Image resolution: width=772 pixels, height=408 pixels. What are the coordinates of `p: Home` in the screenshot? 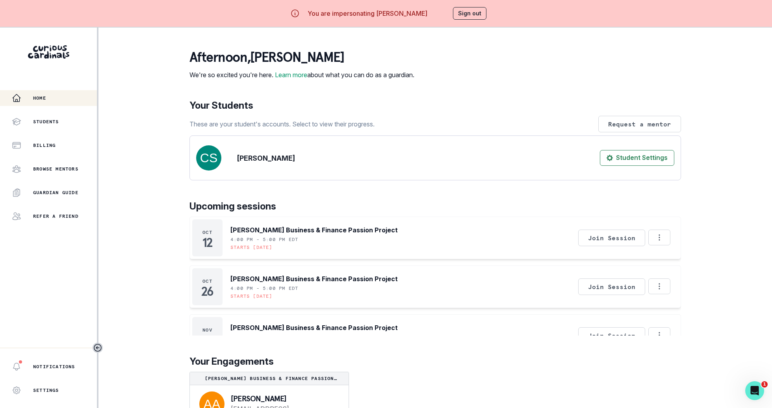 It's located at (39, 98).